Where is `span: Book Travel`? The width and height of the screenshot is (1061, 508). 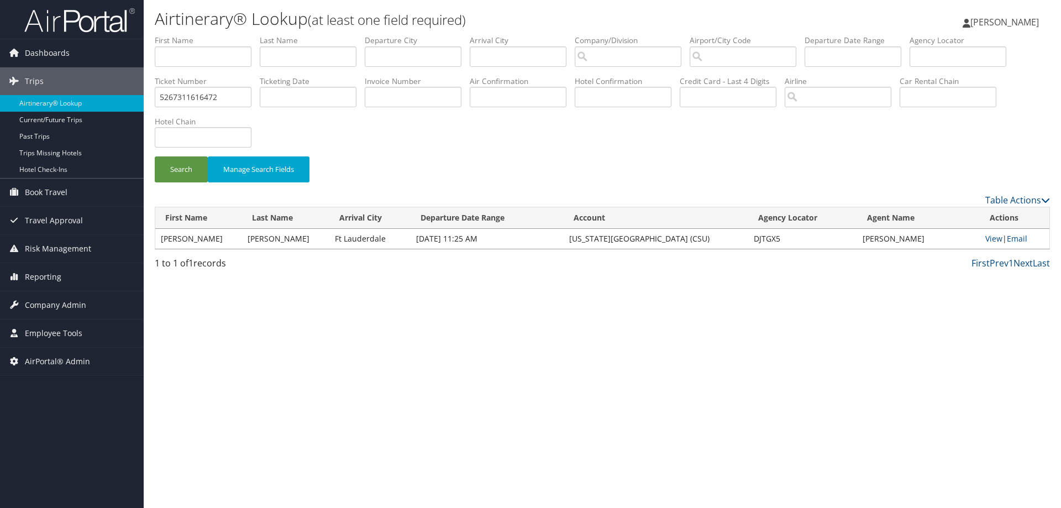 span: Book Travel is located at coordinates (46, 192).